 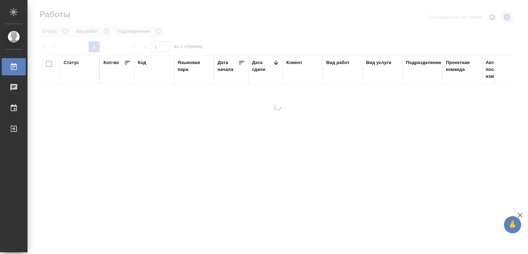 What do you see at coordinates (142, 63) in the screenshot?
I see `div: Код` at bounding box center [142, 63].